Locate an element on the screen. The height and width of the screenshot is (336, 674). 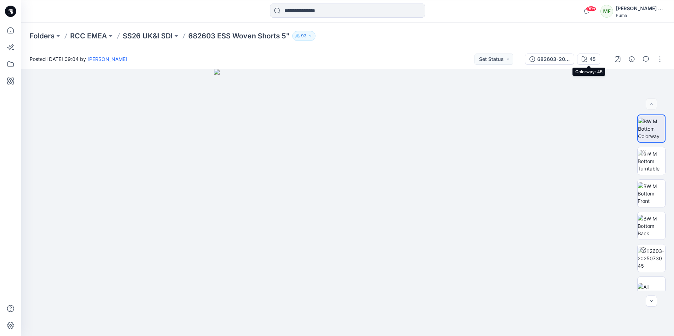
div: Puma is located at coordinates (641, 15).